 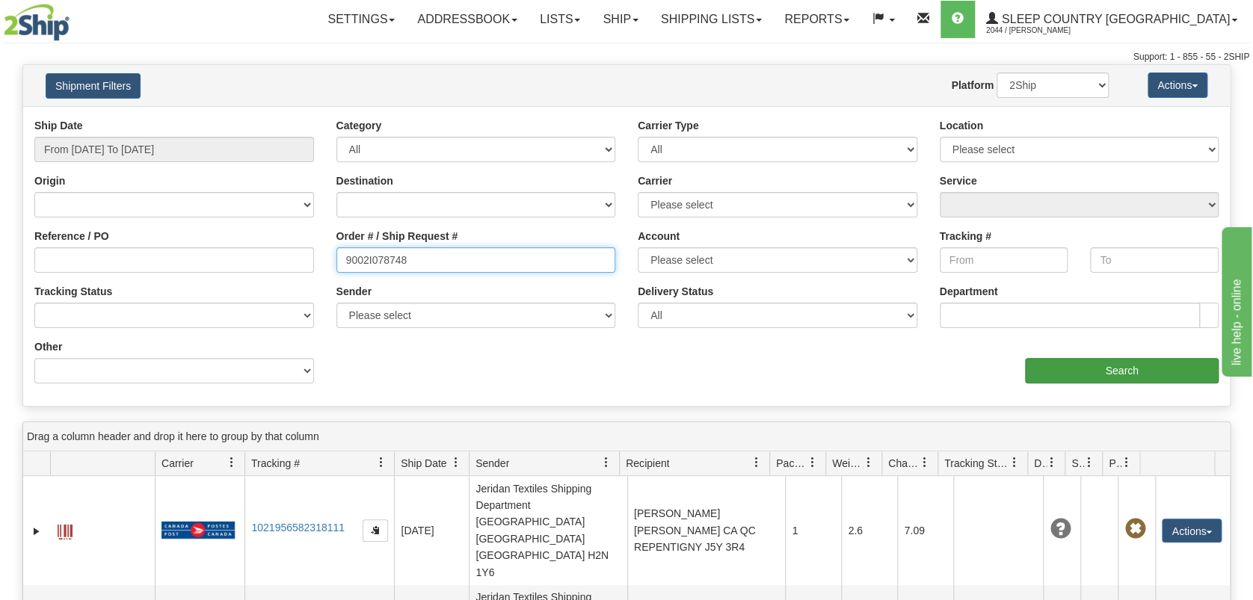 I want to click on label: Service, so click(x=958, y=181).